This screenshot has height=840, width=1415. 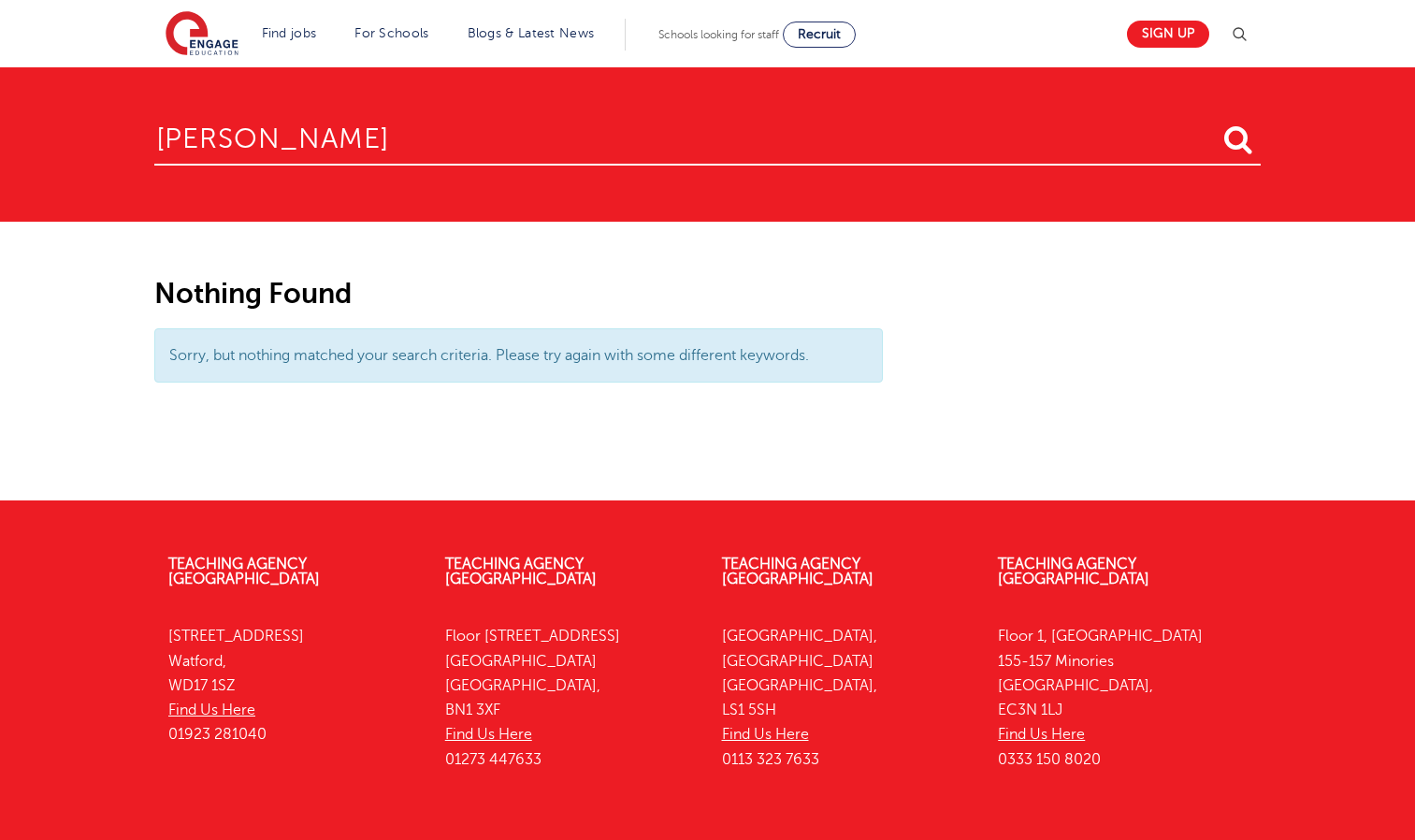 What do you see at coordinates (718, 35) in the screenshot?
I see `span: Schools looking for staff` at bounding box center [718, 35].